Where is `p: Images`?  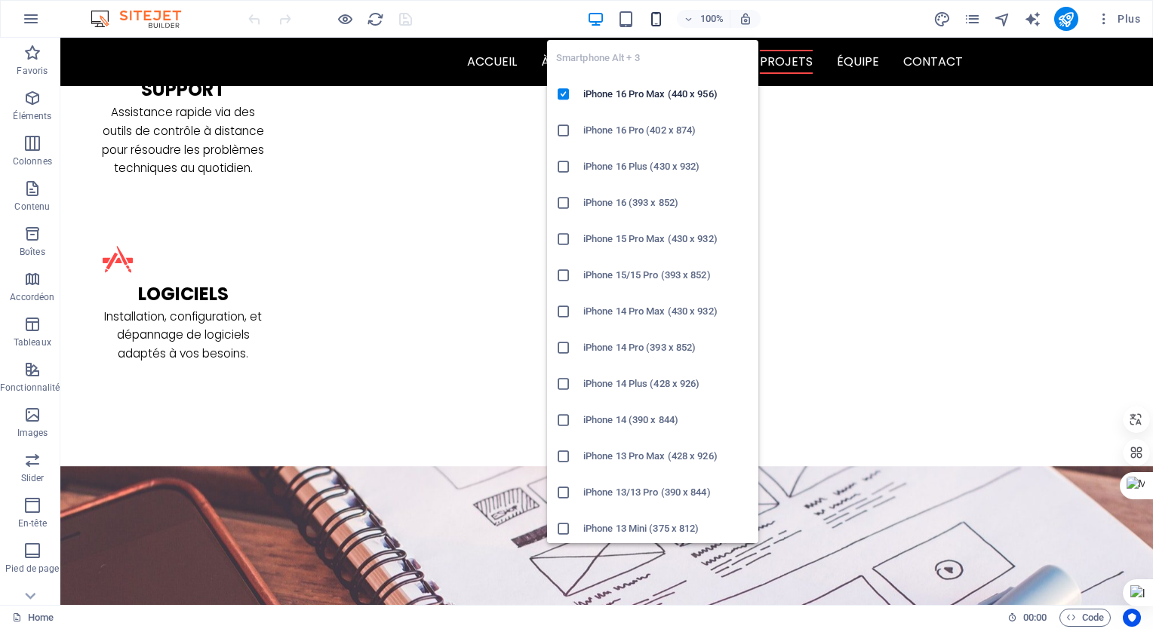
p: Images is located at coordinates (32, 433).